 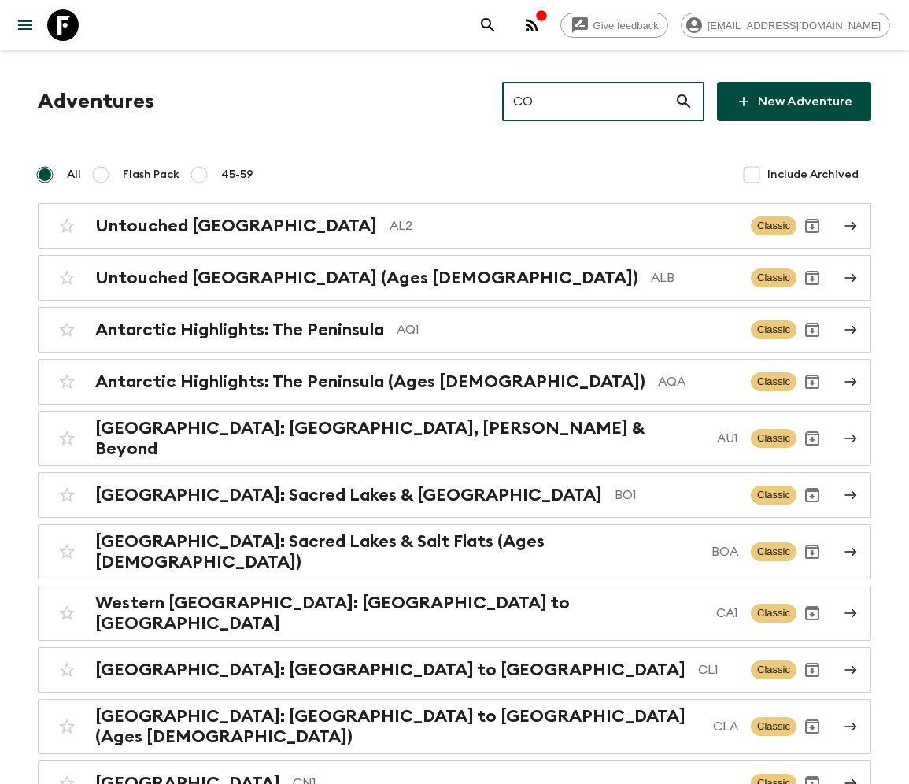 I want to click on button: search adventures, so click(x=488, y=25).